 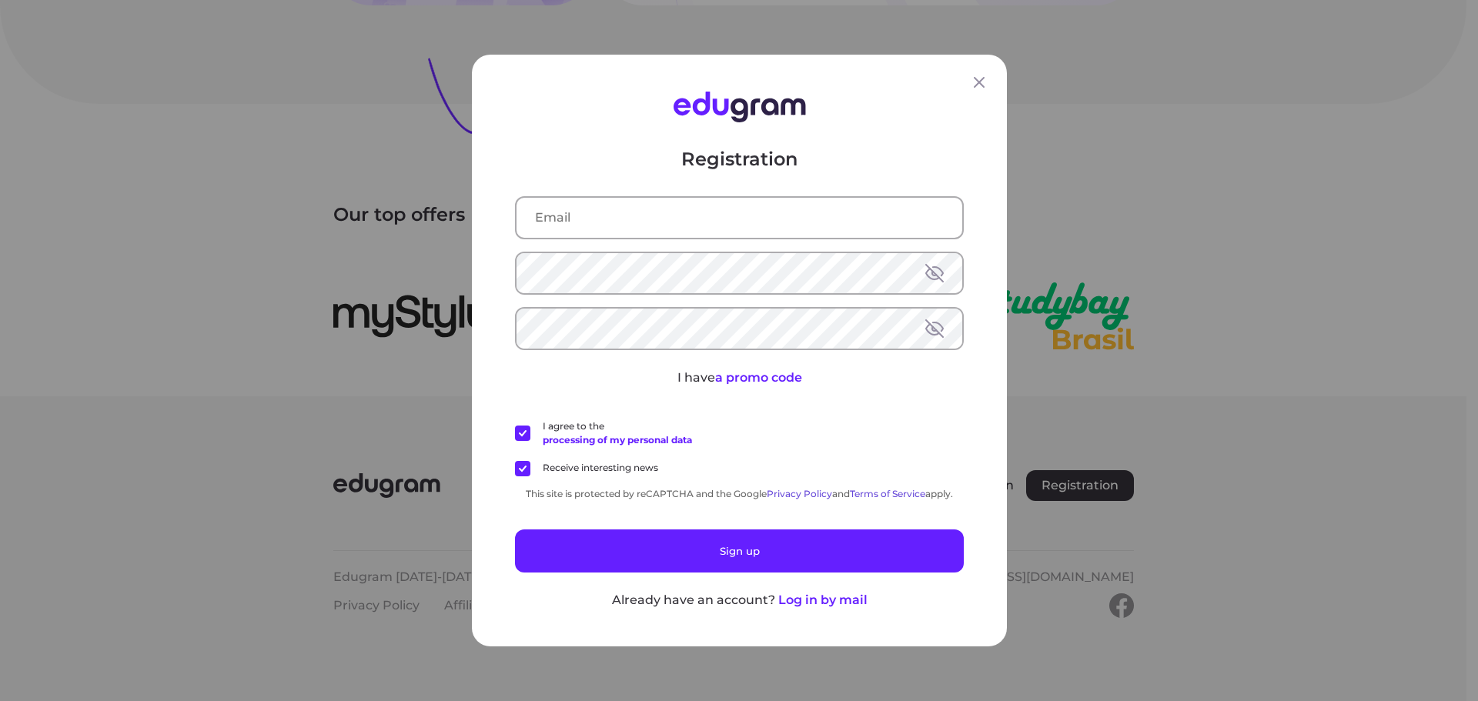 I want to click on a: processing of my personal data, so click(x=617, y=440).